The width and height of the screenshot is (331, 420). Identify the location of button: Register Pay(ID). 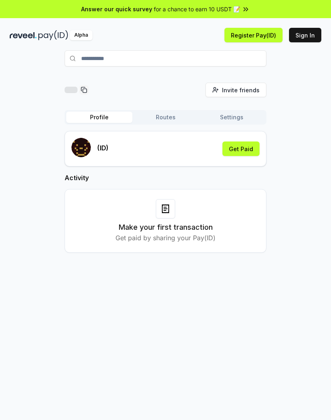
(253, 35).